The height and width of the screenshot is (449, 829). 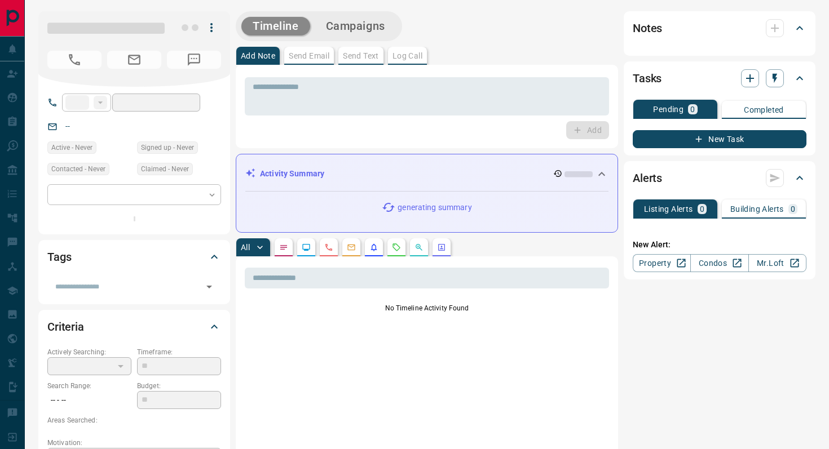 What do you see at coordinates (134, 327) in the screenshot?
I see `div: Criteria` at bounding box center [134, 327].